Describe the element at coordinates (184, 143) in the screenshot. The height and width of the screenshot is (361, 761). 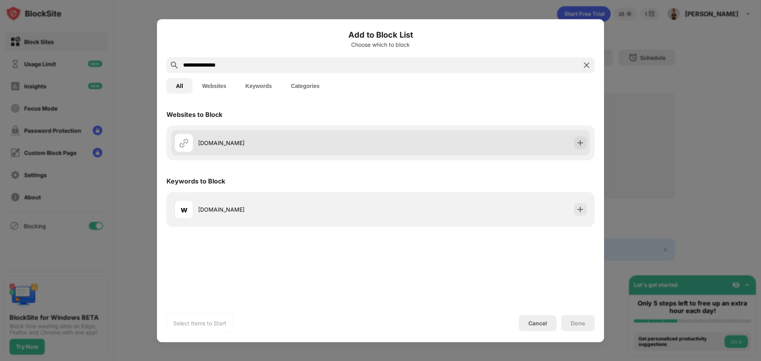
I see `img: url.svg` at that location.